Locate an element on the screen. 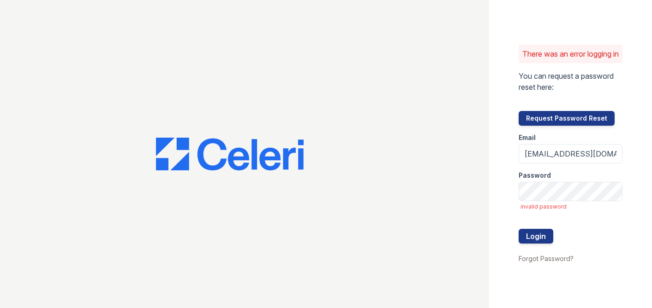 The height and width of the screenshot is (308, 652). p: There was an error logging in is located at coordinates (570, 54).